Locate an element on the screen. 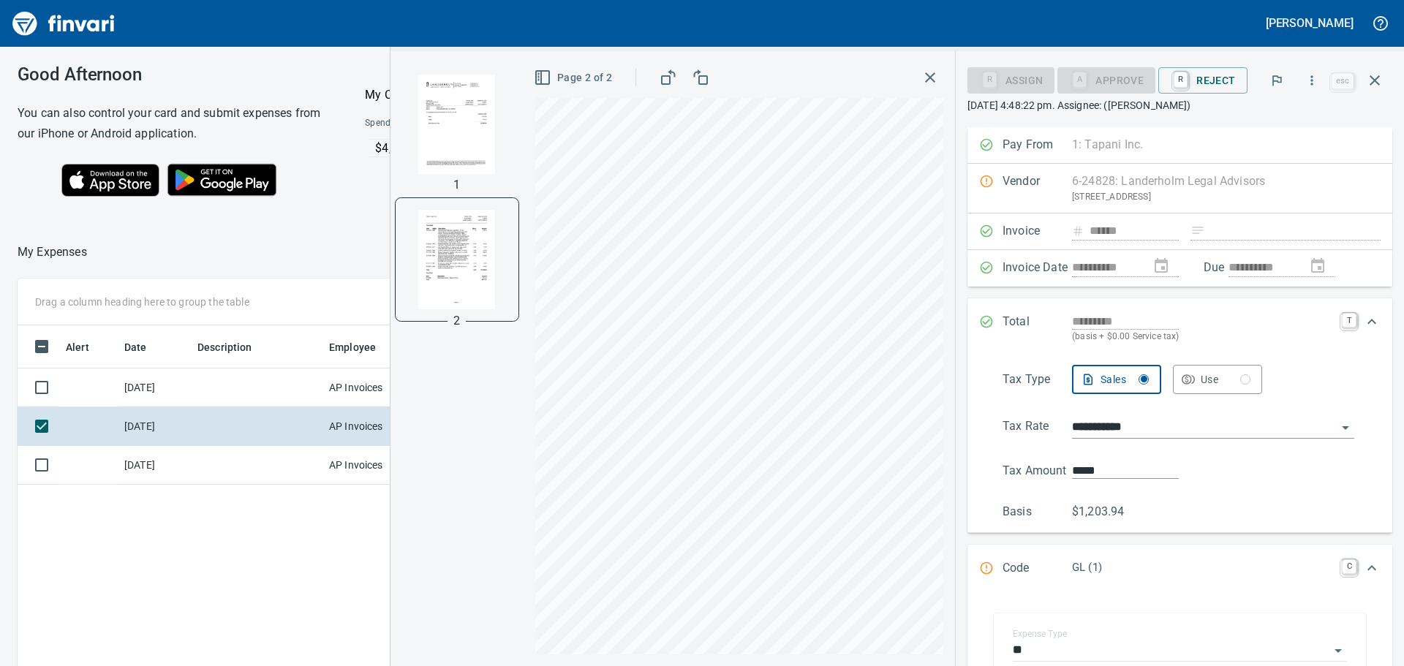  button: Flag is located at coordinates (1277, 80).